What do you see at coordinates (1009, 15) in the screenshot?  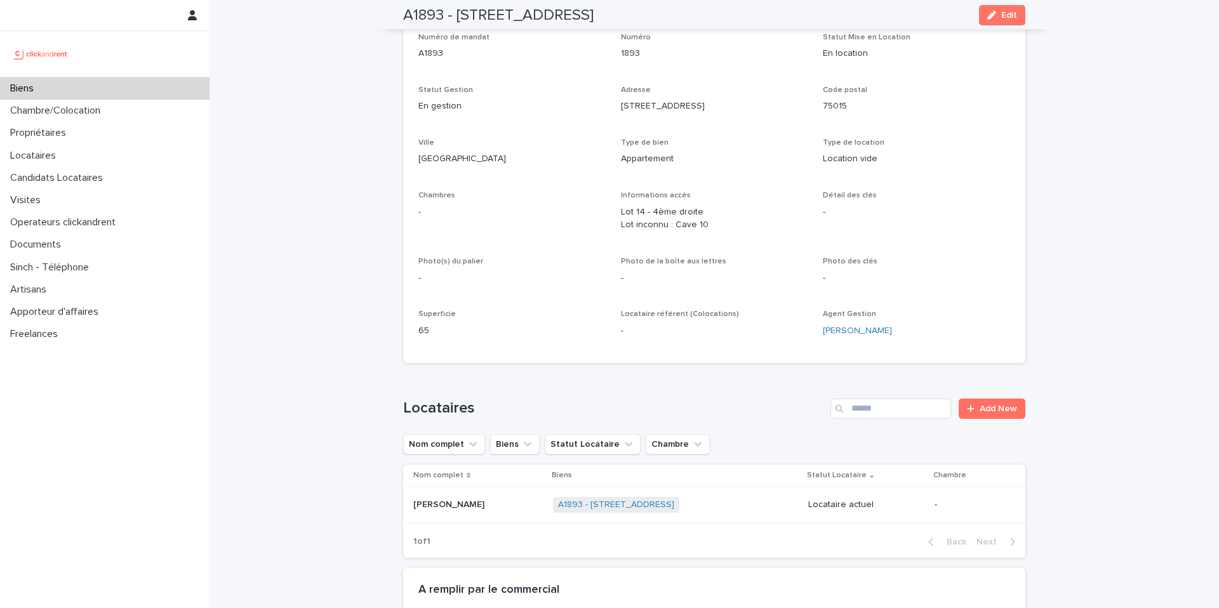 I see `span: Edit` at bounding box center [1009, 15].